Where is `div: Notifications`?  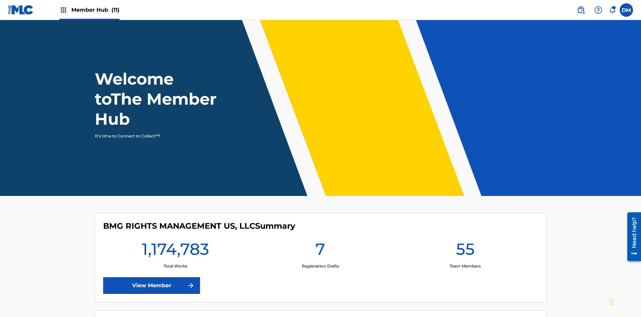 div: Notifications is located at coordinates (612, 10).